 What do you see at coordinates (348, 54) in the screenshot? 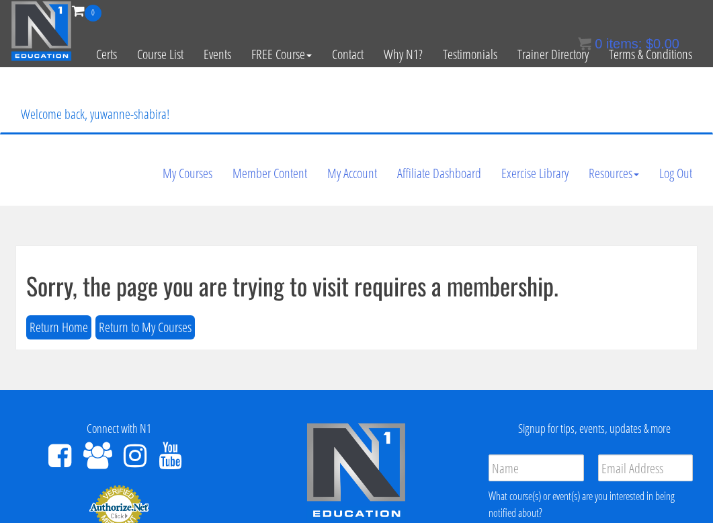
I see `a: Contact` at bounding box center [348, 54].